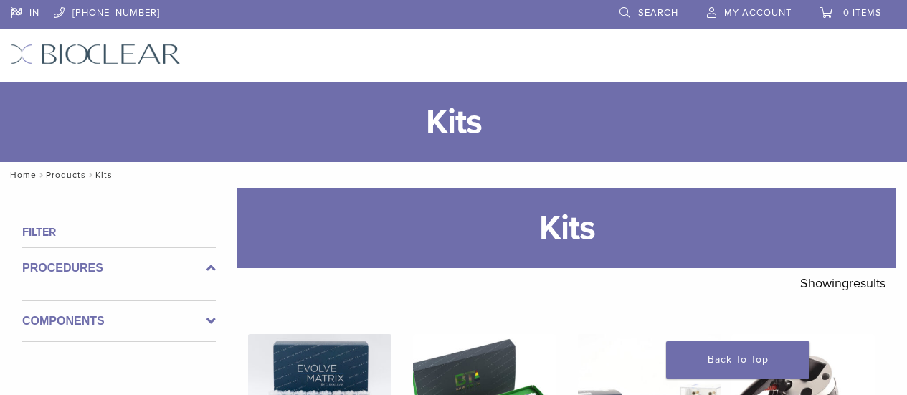  I want to click on h4: Filter, so click(119, 232).